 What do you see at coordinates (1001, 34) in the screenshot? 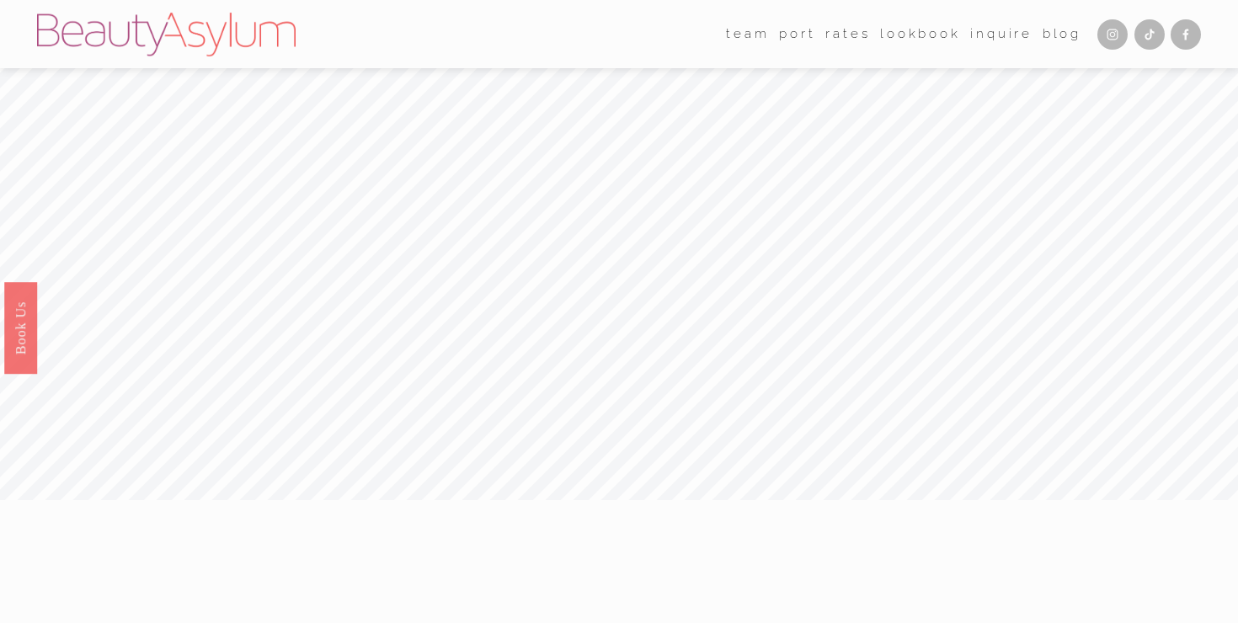
I see `a: Inquire` at bounding box center [1001, 34].